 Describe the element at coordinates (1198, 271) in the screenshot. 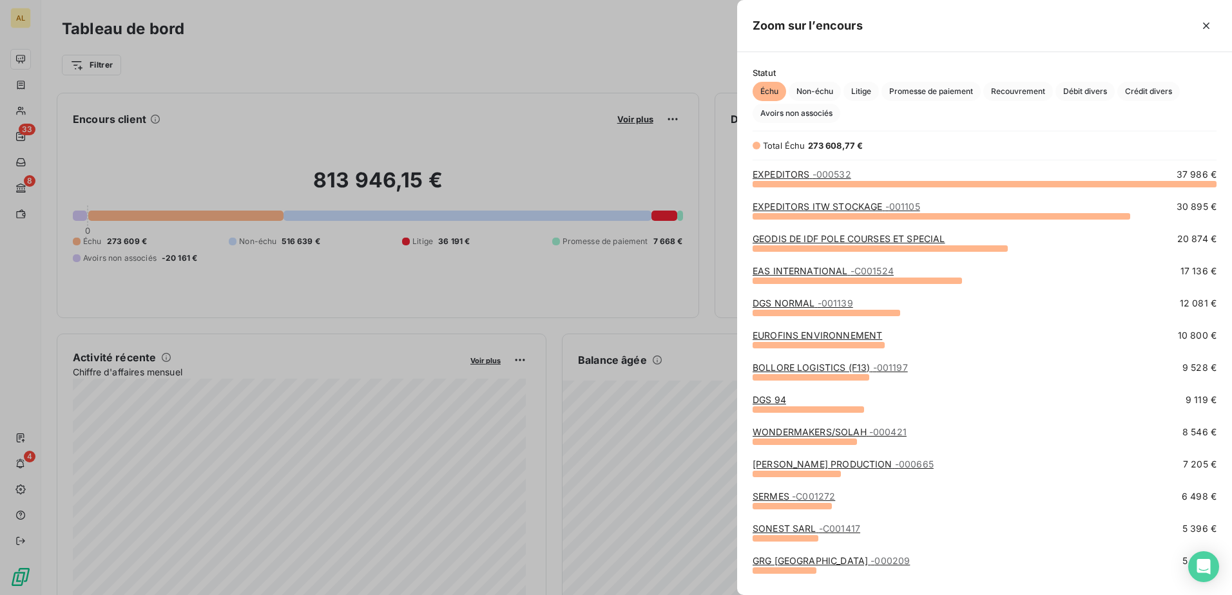

I see `span: 17 136 €` at that location.